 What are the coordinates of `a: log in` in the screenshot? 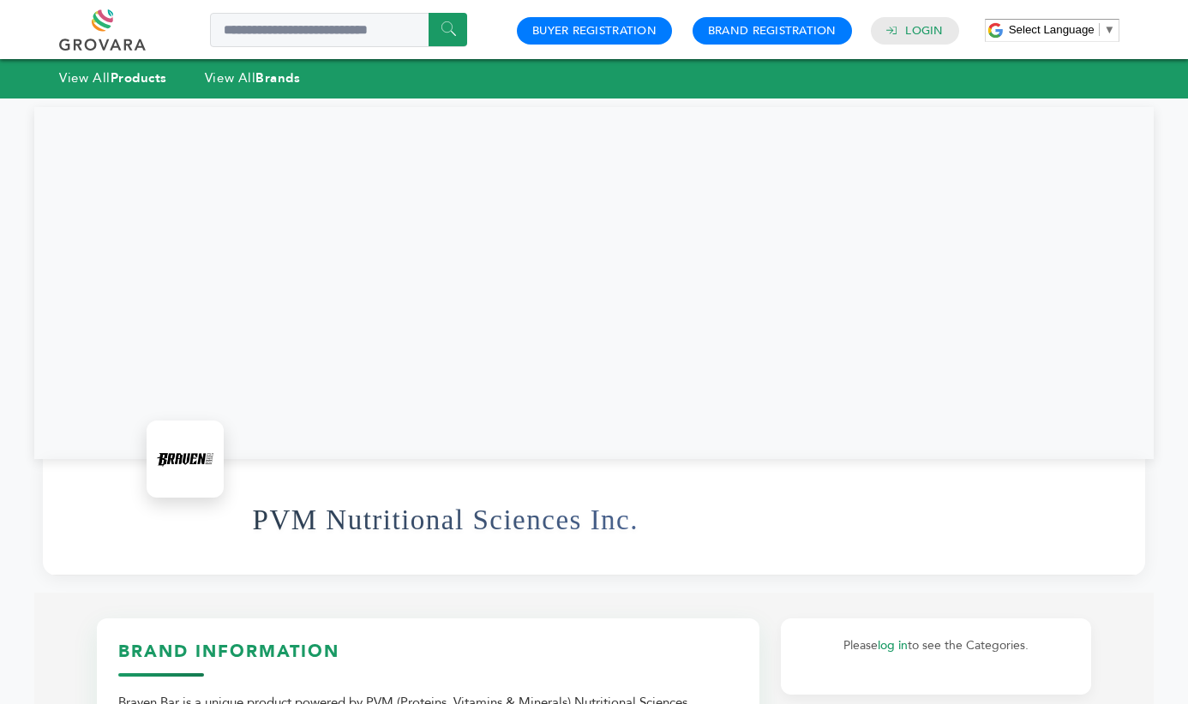 It's located at (892, 645).